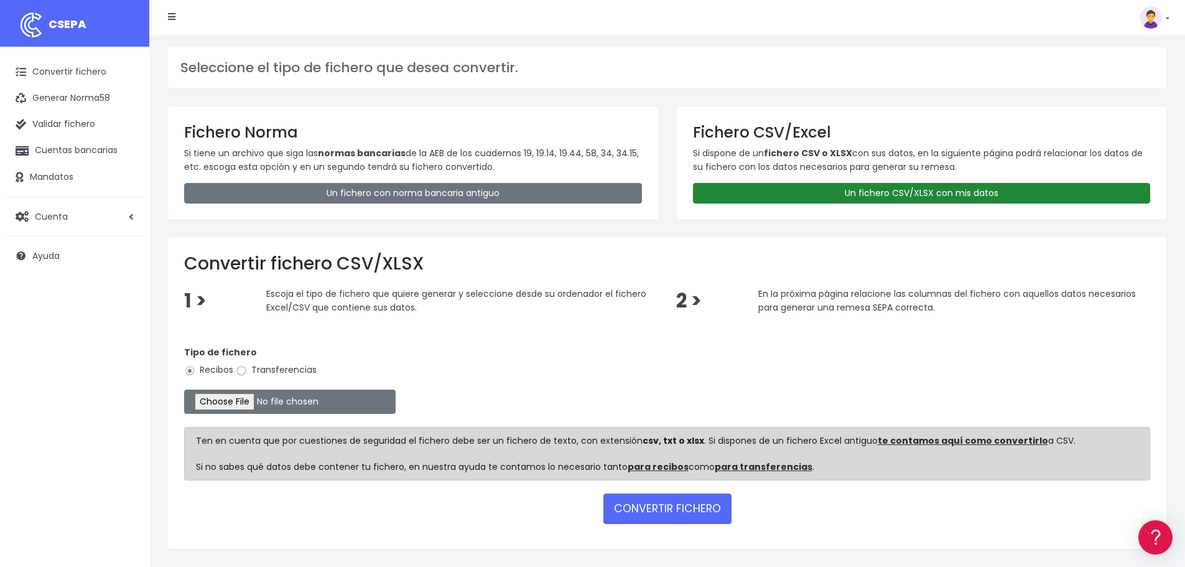 Image resolution: width=1185 pixels, height=567 pixels. What do you see at coordinates (220, 352) in the screenshot?
I see `strong: Tipo de fichero` at bounding box center [220, 352].